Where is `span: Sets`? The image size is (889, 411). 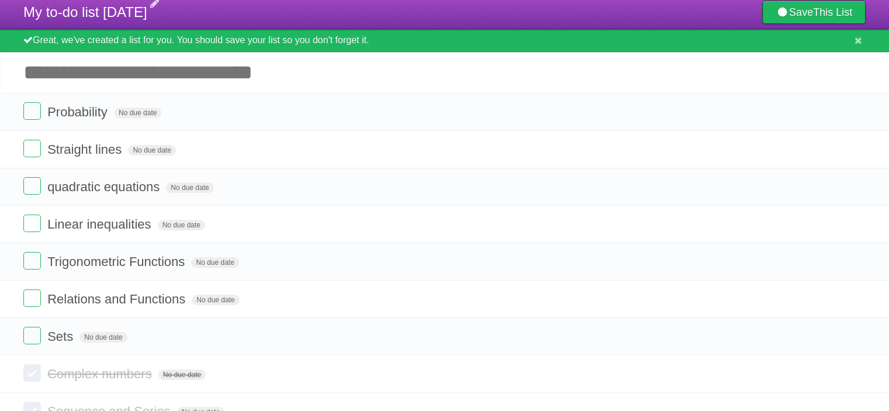
span: Sets is located at coordinates (61, 336).